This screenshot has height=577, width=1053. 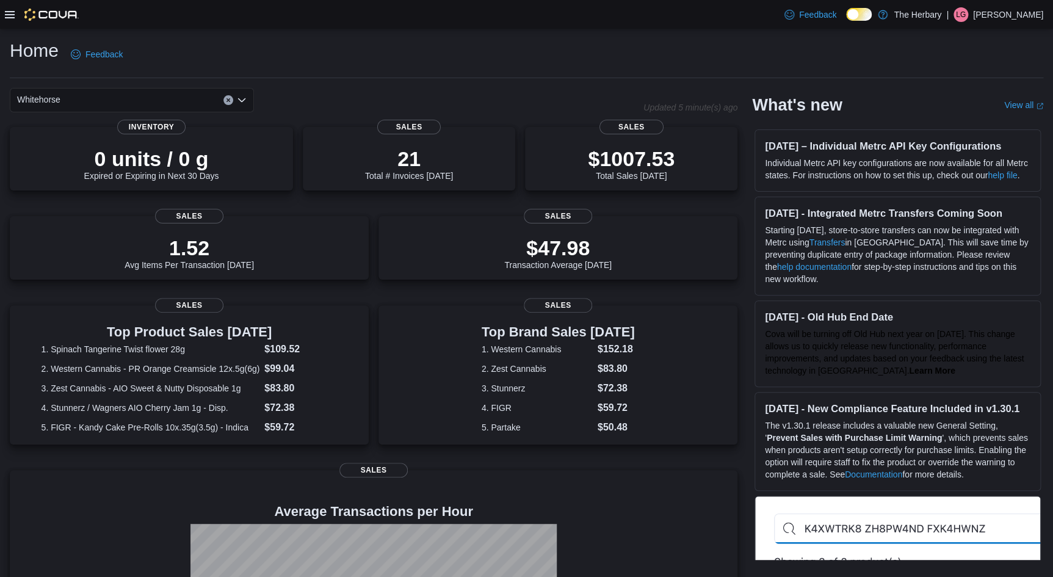 What do you see at coordinates (151, 127) in the screenshot?
I see `span: Inventory` at bounding box center [151, 127].